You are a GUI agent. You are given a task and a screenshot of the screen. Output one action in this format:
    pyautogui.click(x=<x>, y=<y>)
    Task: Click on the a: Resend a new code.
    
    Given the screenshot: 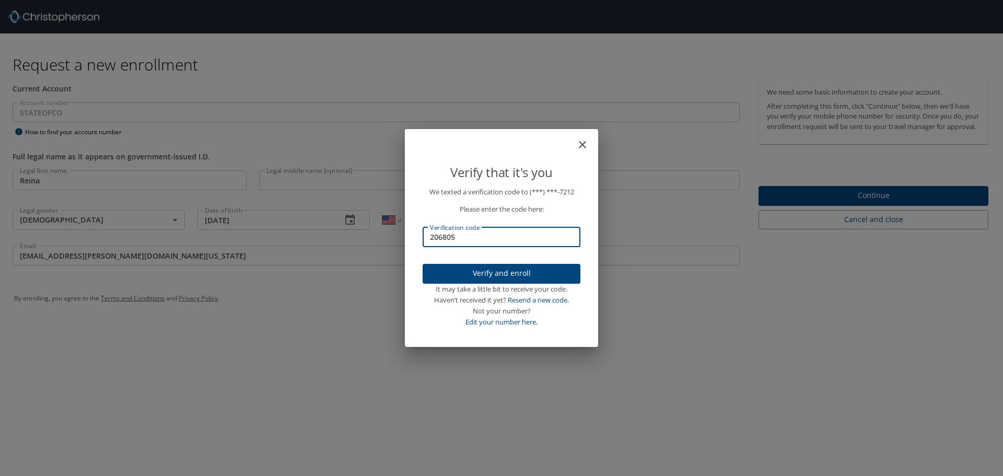 What is the action you would take?
    pyautogui.click(x=538, y=300)
    